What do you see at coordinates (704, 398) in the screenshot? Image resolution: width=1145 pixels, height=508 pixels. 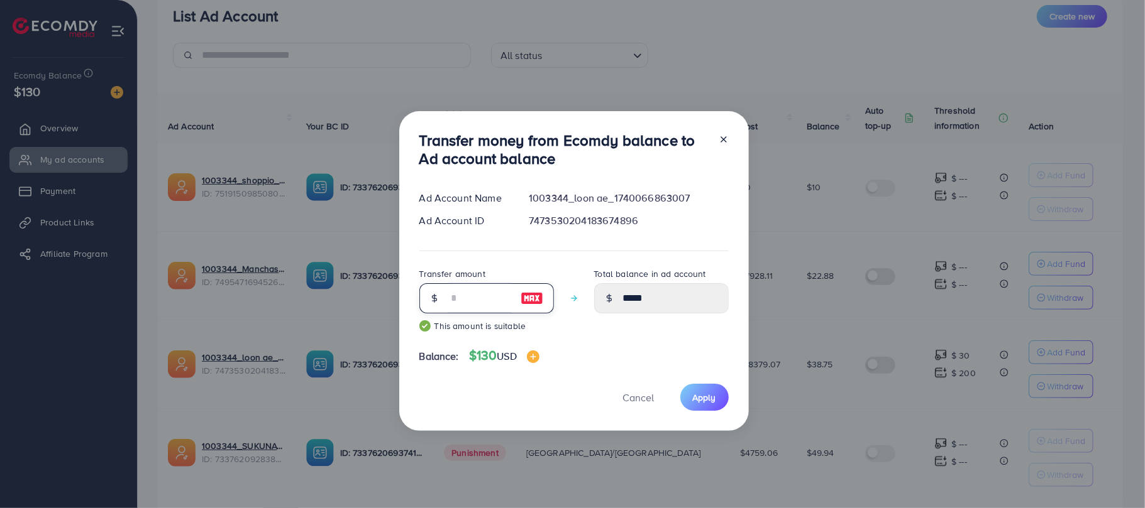 I see `span: Apply` at bounding box center [704, 398].